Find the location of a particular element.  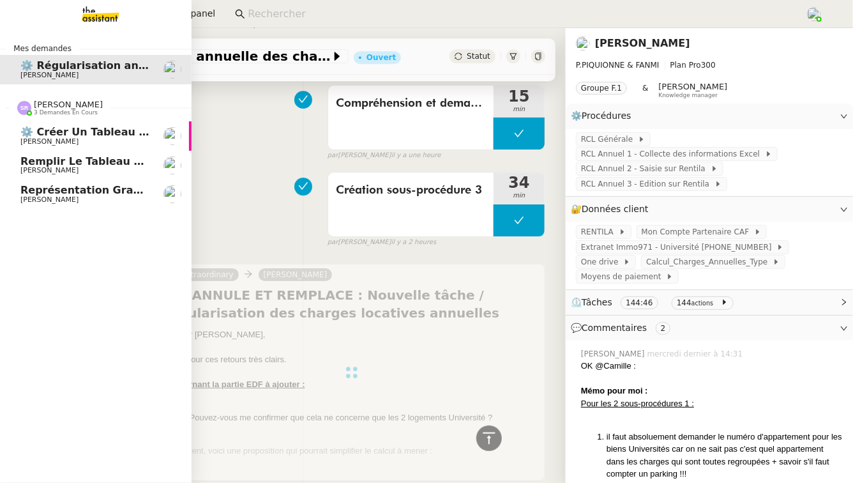

span: Statut is located at coordinates (478, 56).